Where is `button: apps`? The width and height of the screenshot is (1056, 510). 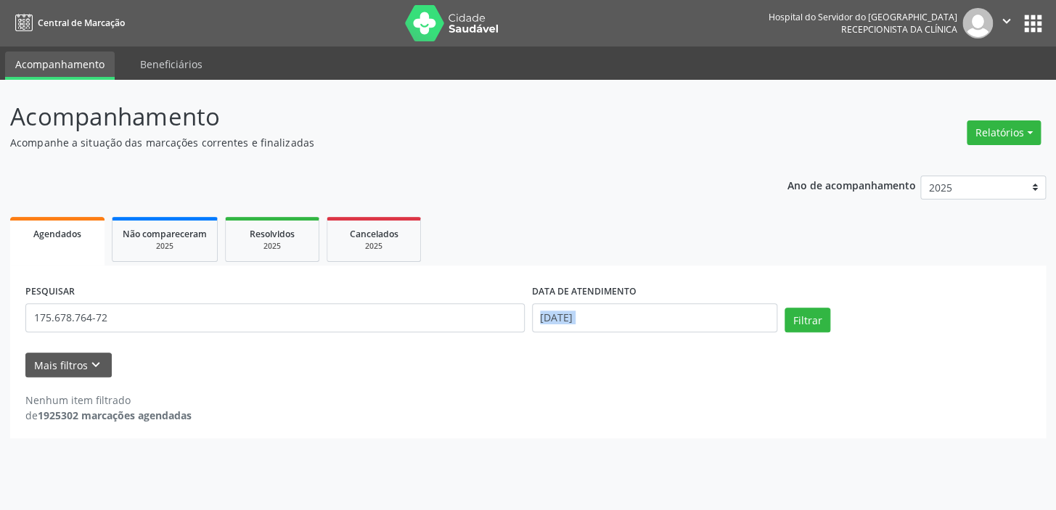
button: apps is located at coordinates (1033, 23).